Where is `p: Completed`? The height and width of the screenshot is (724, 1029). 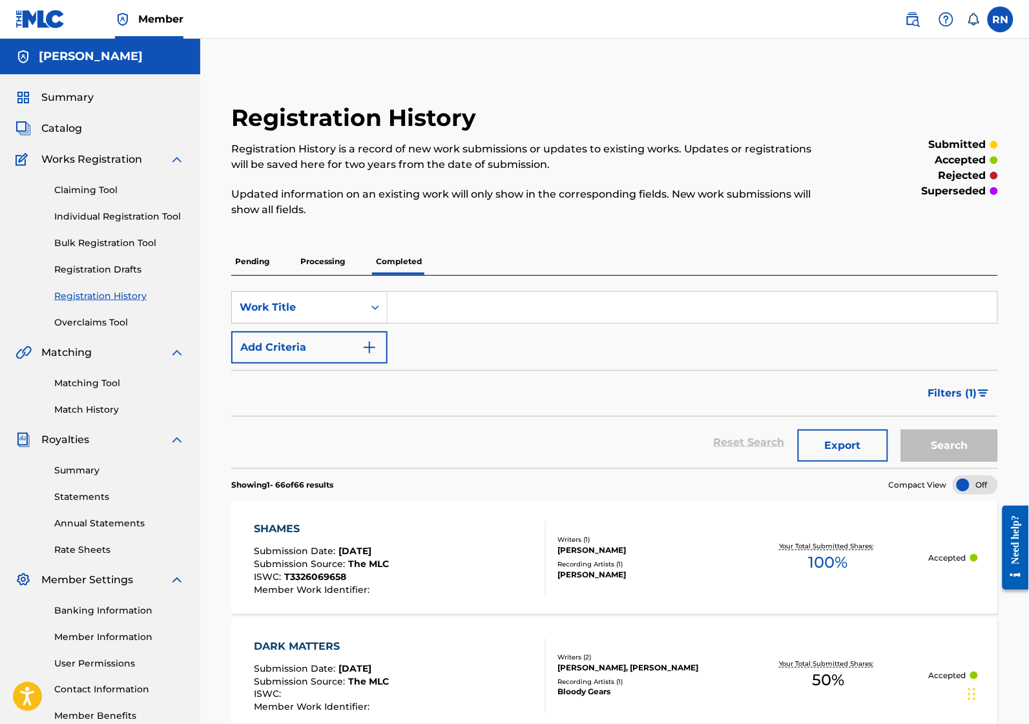 p: Completed is located at coordinates (399, 262).